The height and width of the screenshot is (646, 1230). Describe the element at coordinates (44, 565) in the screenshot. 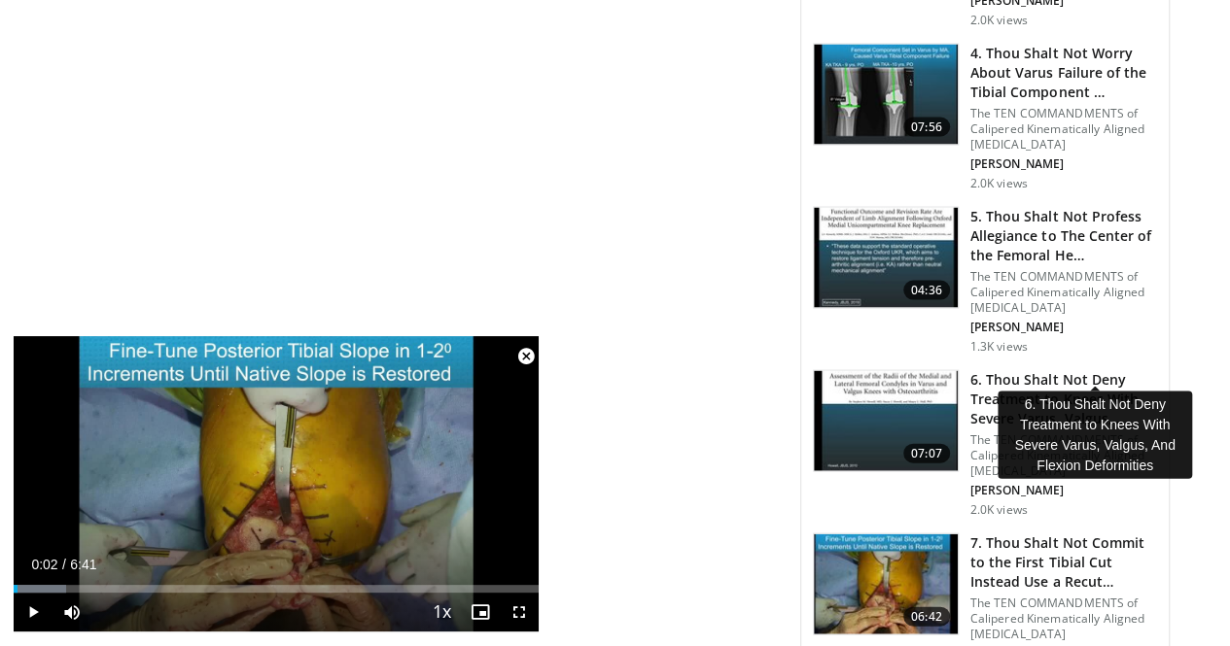

I see `span: 0:02` at that location.